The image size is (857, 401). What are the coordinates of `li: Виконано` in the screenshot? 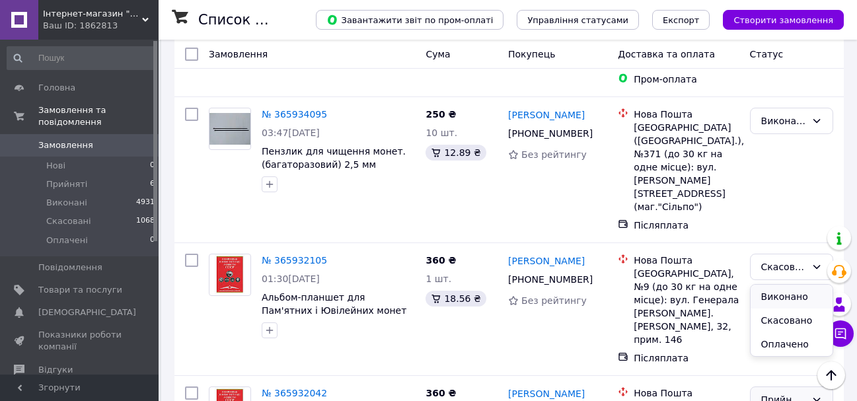 It's located at (791, 297).